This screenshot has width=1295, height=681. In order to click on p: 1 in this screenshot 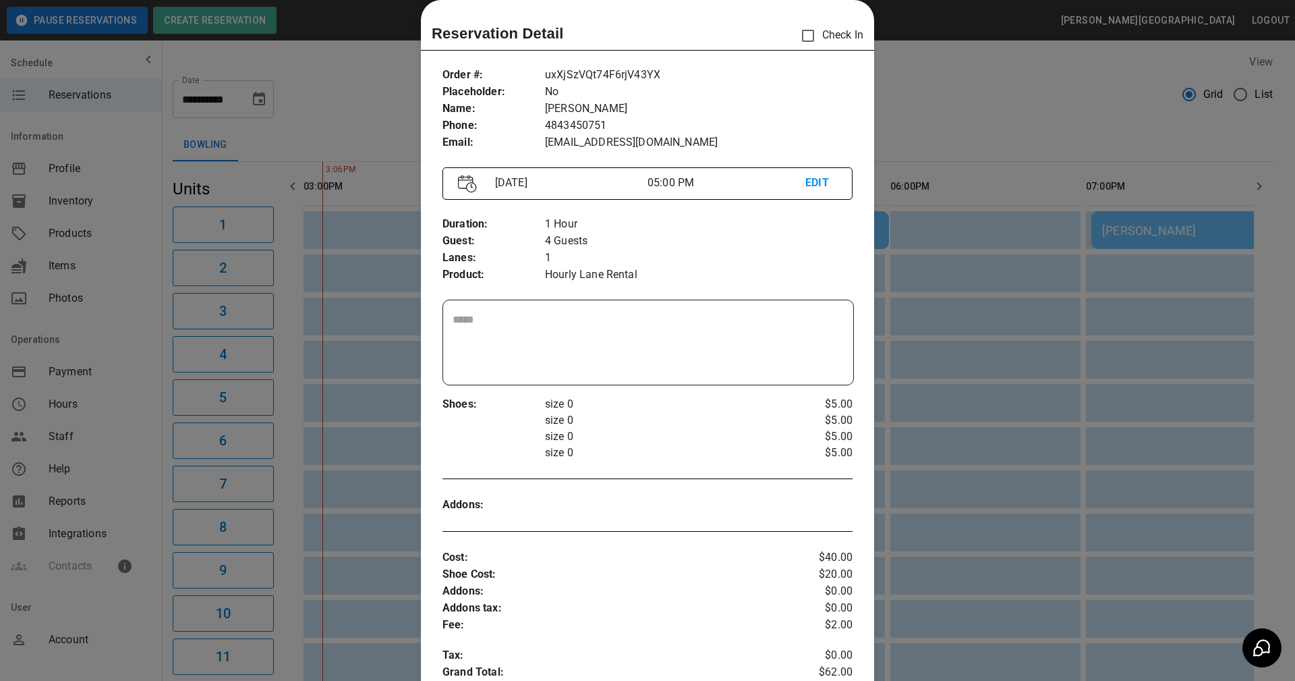, I will do `click(699, 258)`.